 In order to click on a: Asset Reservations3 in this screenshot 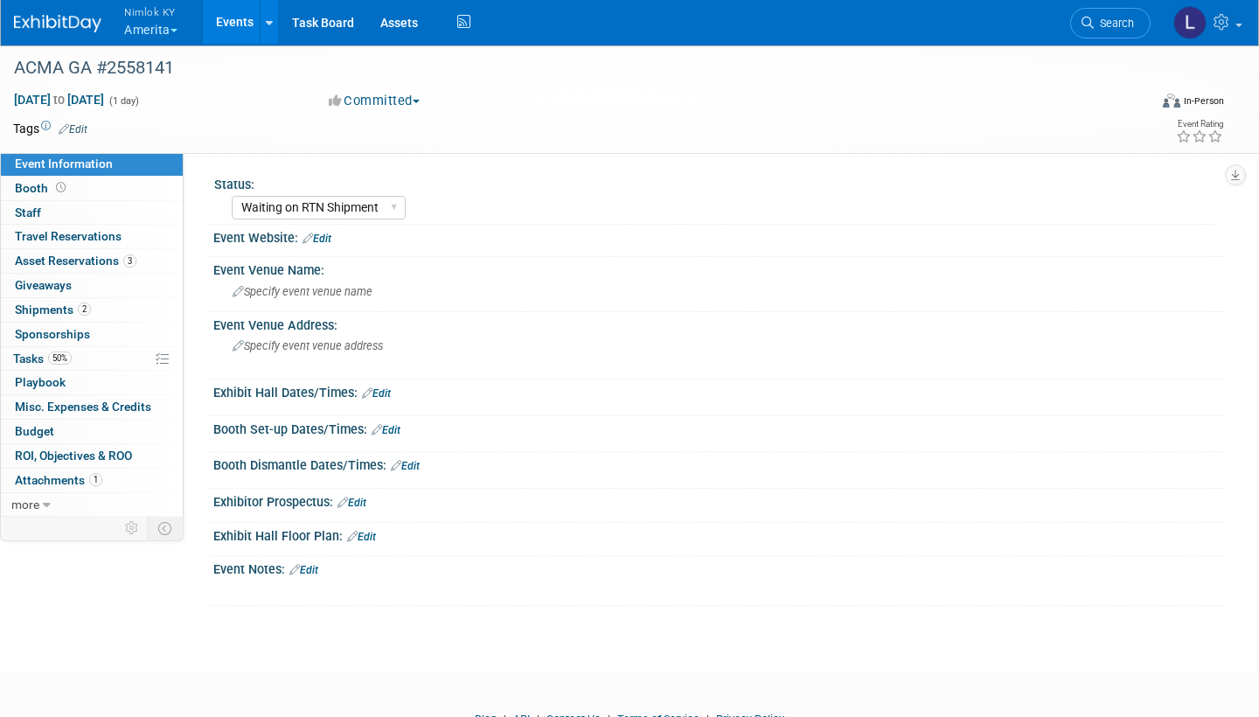, I will do `click(92, 261)`.